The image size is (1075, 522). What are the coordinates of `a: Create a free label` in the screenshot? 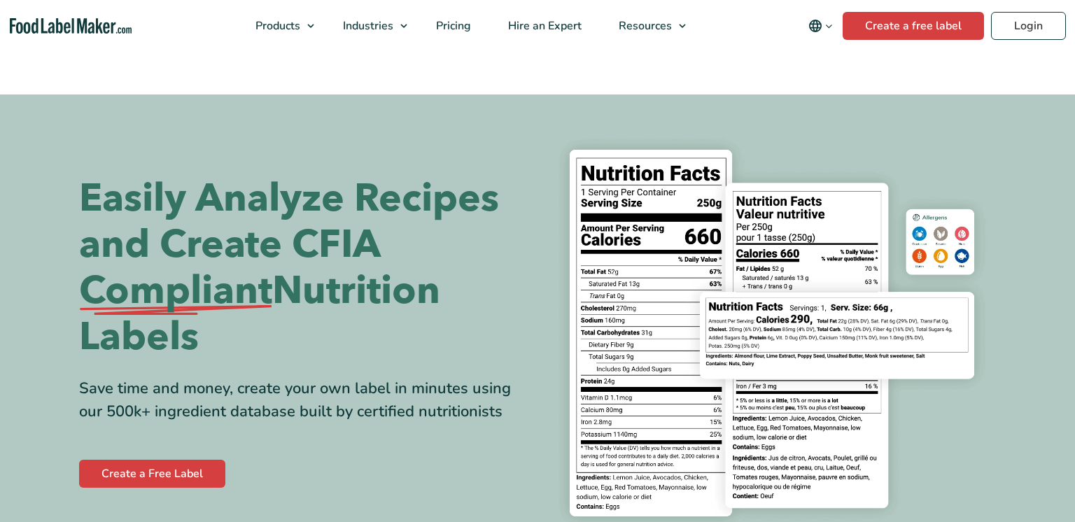 It's located at (913, 26).